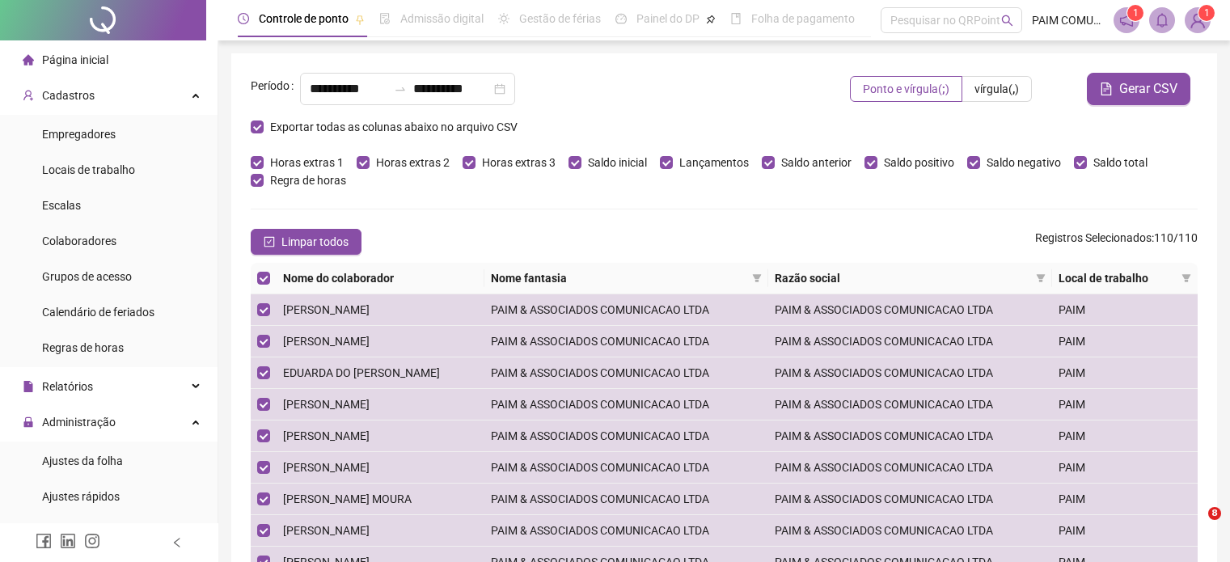 The image size is (1230, 562). Describe the element at coordinates (87, 276) in the screenshot. I see `span: Grupos de acesso` at that location.